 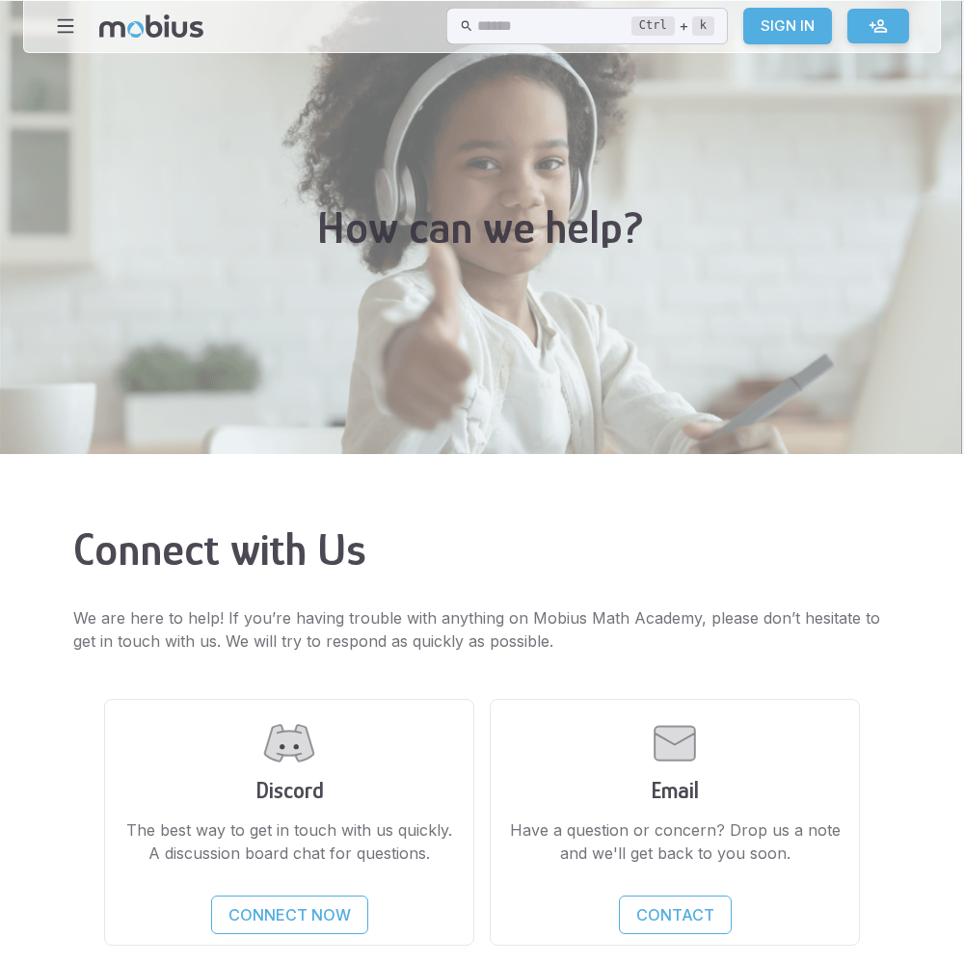 What do you see at coordinates (675, 789) in the screenshot?
I see `h3: Email` at bounding box center [675, 789].